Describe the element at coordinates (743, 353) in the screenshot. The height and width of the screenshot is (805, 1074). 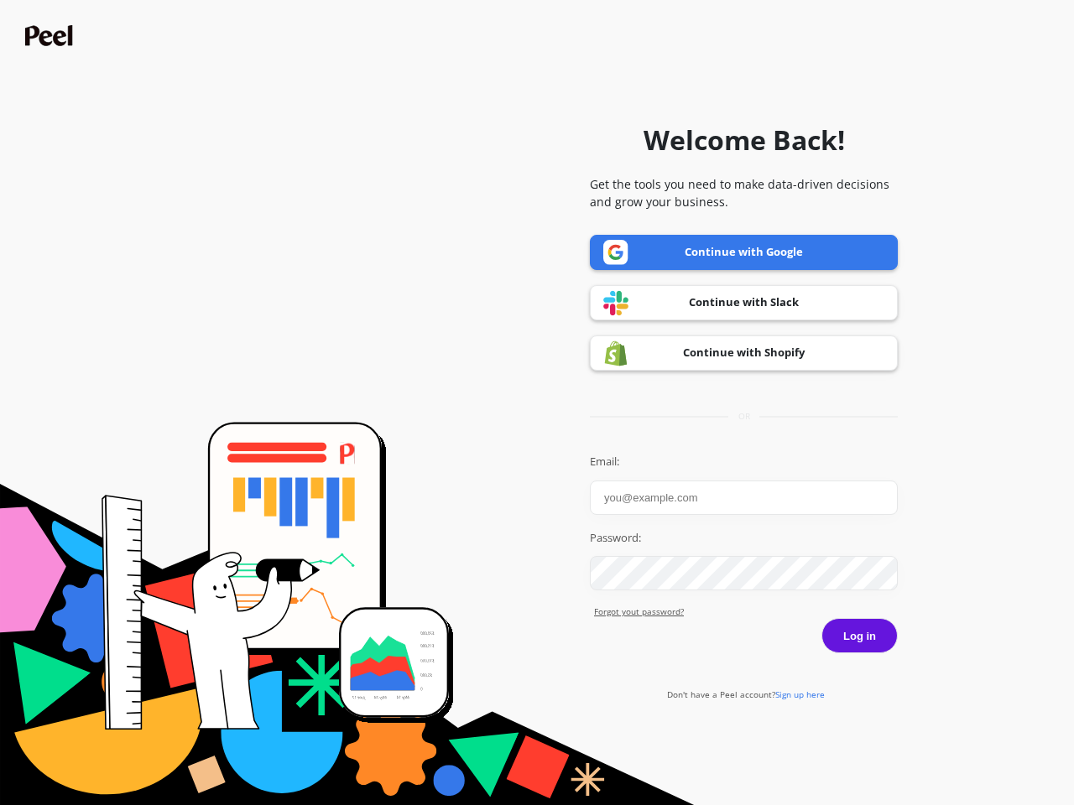
I see `a: Continue with Shopify` at that location.